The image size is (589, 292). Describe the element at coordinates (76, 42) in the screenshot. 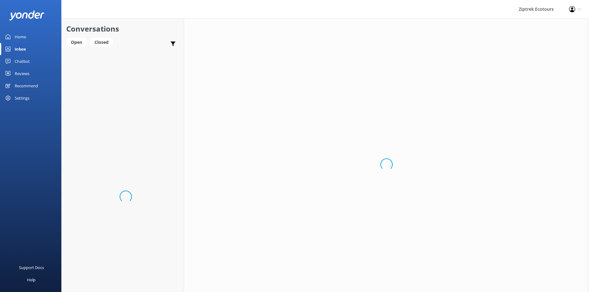

I see `div: Open` at that location.